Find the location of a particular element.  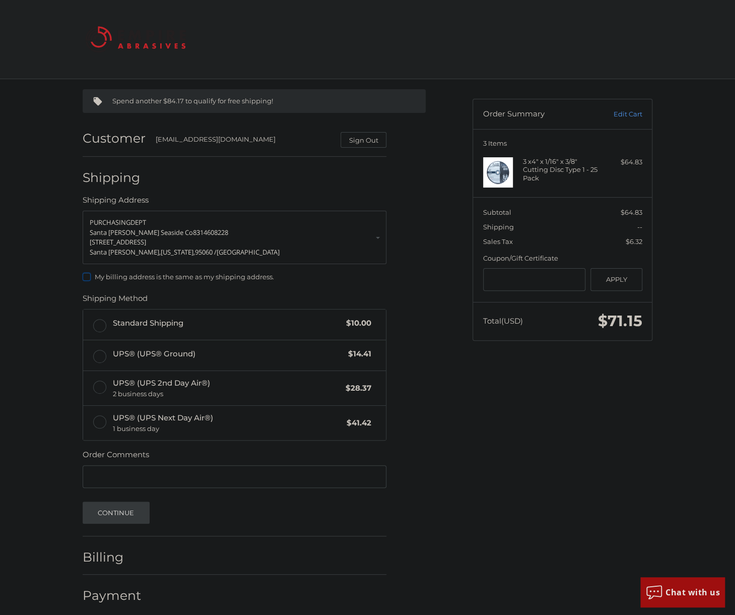

span: 95060 / is located at coordinates (206, 252).